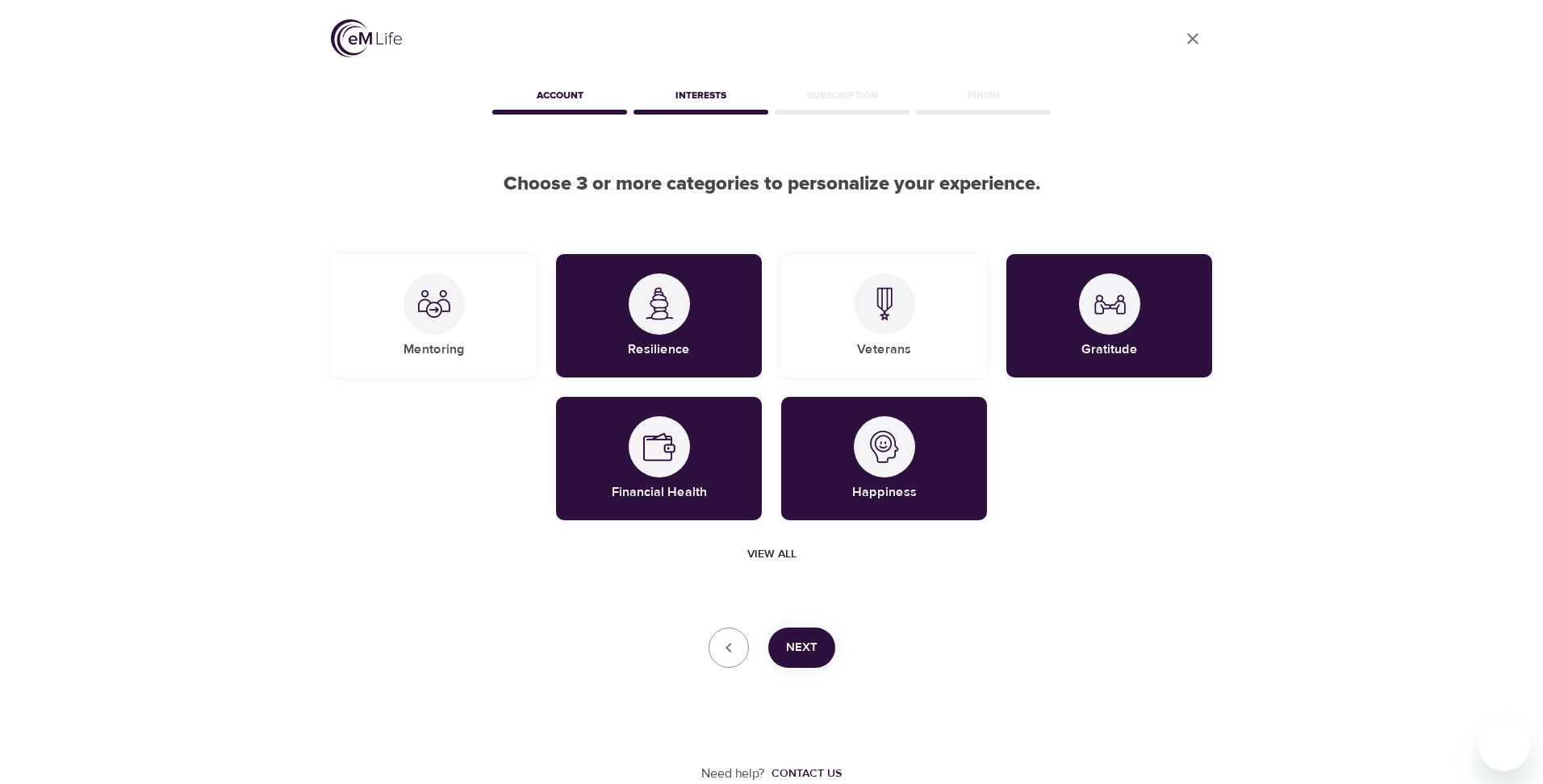 The image size is (1543, 784). I want to click on div: GratitudeGratitude, so click(1109, 315).